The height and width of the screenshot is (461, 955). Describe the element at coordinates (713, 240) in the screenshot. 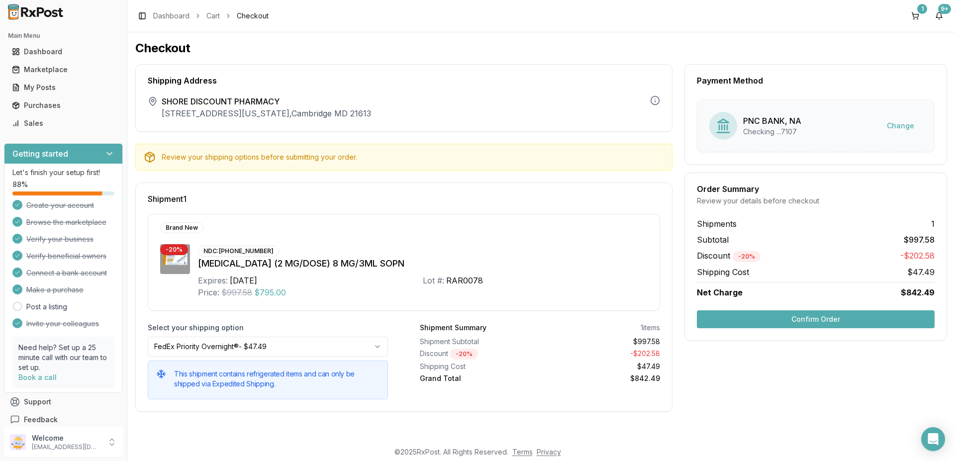

I see `span: Subtotal` at that location.